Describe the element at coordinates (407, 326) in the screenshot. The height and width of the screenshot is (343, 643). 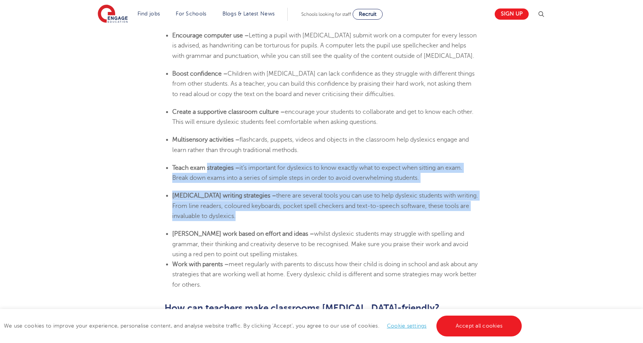
I see `a: Cookie settings` at that location.